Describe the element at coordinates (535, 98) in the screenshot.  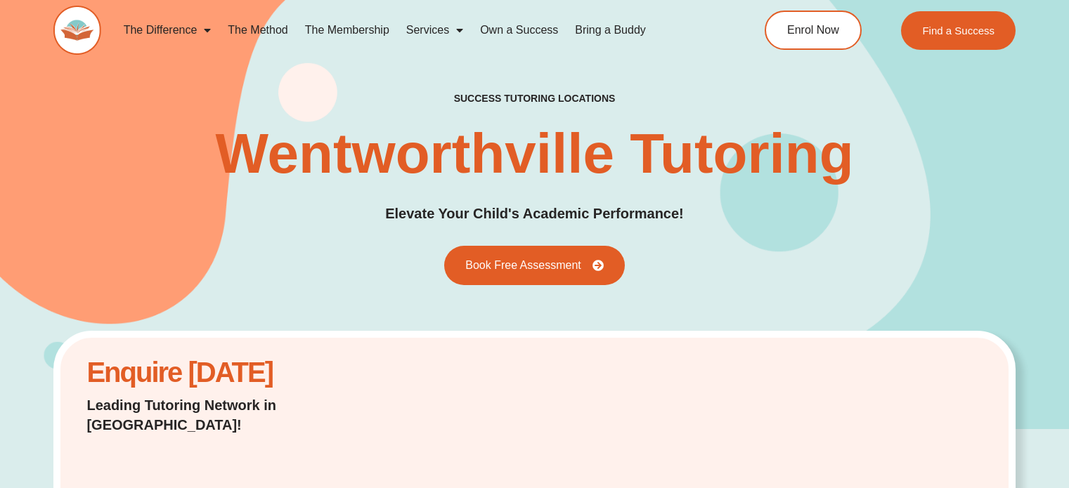
I see `h2: success tutoring locations` at that location.